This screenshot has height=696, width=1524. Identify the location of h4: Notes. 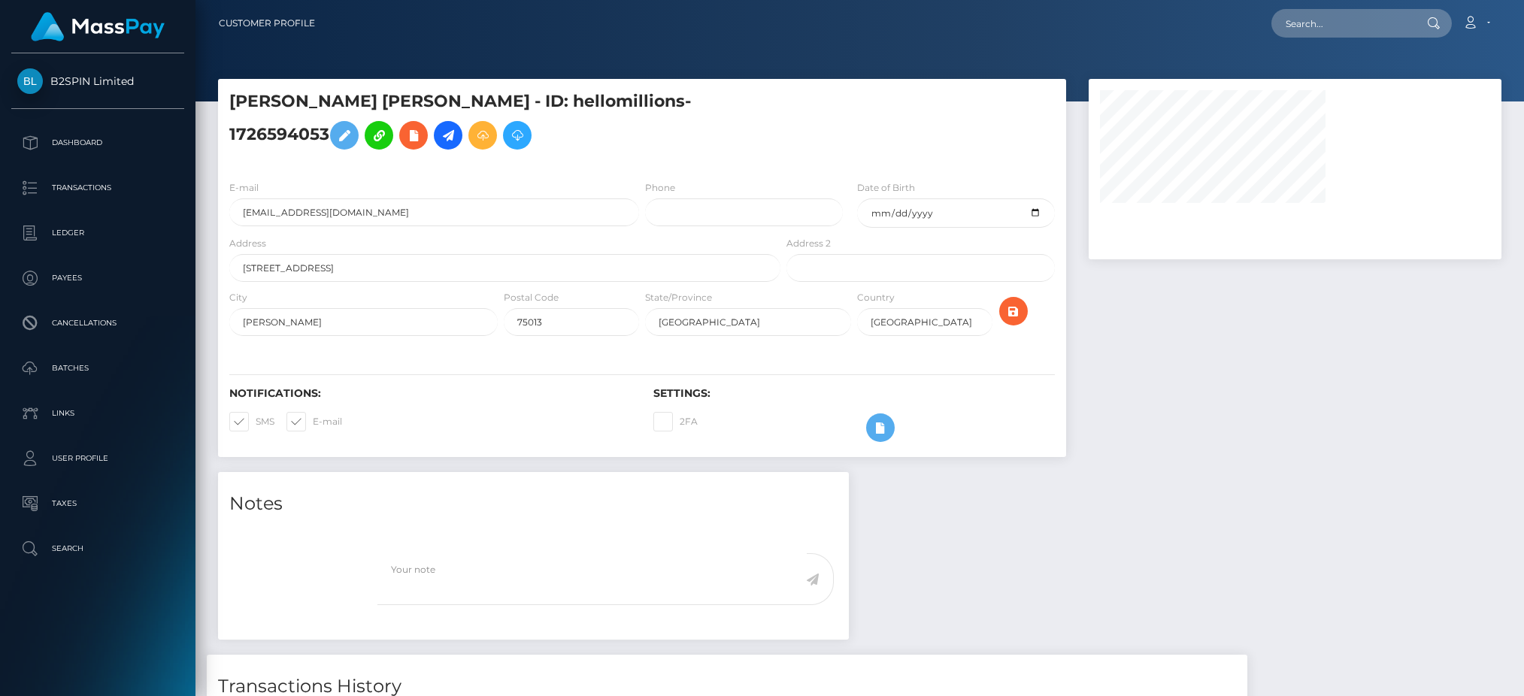
(533, 504).